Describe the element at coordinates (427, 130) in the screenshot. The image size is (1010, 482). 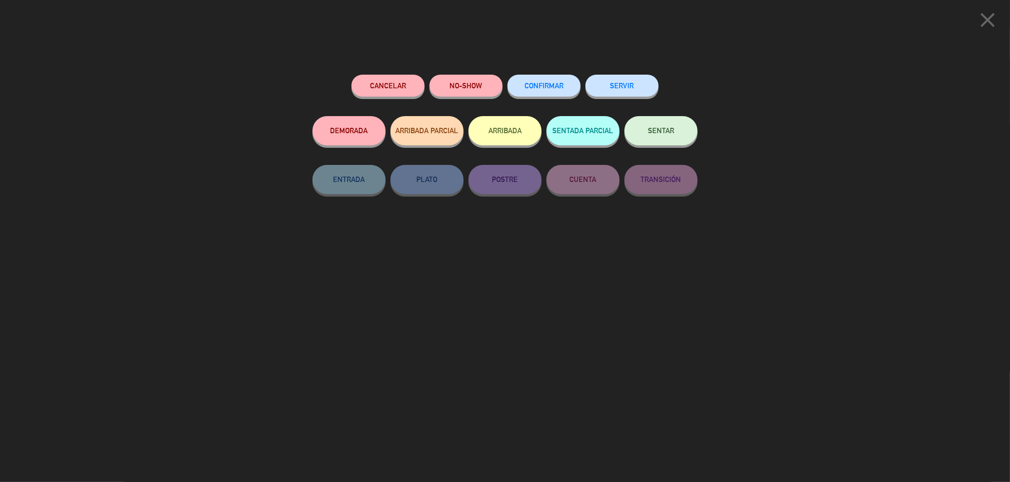
I see `span: ARRIBADA PARCIAL` at that location.